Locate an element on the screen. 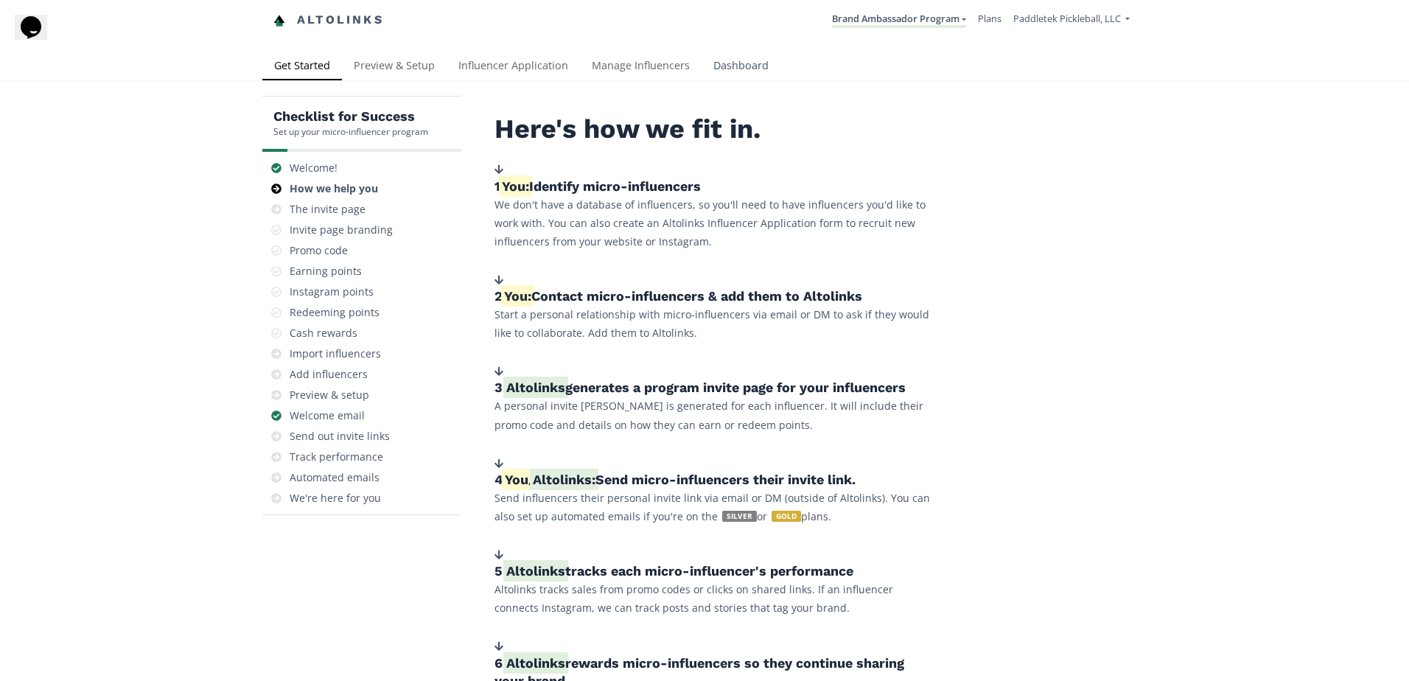 This screenshot has height=681, width=1409. a: Influencer Application is located at coordinates (513, 67).